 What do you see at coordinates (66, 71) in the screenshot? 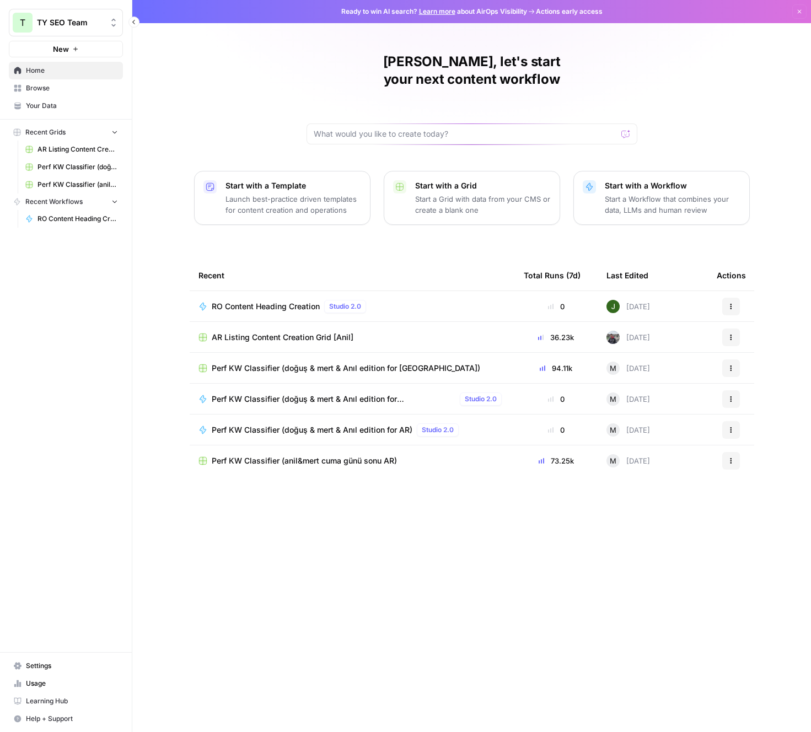
I see `a: Home` at bounding box center [66, 71].